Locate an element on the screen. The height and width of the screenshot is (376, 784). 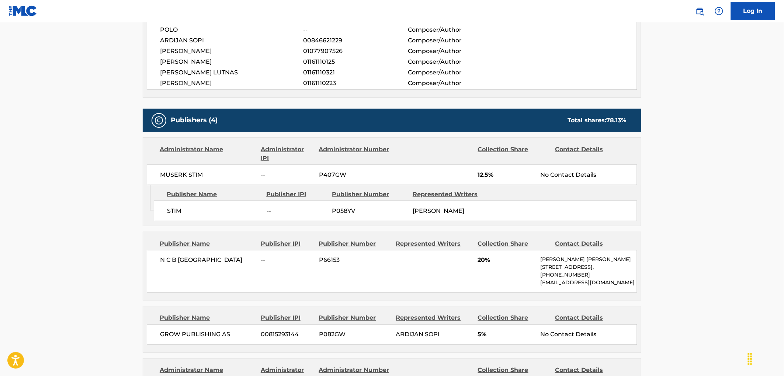
span: GROW PUBLISHING AS is located at coordinates (208, 335).